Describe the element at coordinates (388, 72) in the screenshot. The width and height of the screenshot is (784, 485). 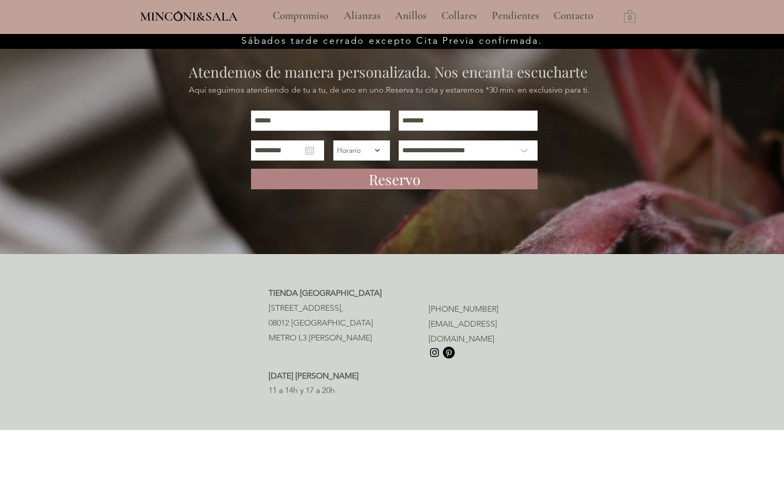
I see `span: Atendemos de manera personalizada. Nos encanta escucharte` at that location.